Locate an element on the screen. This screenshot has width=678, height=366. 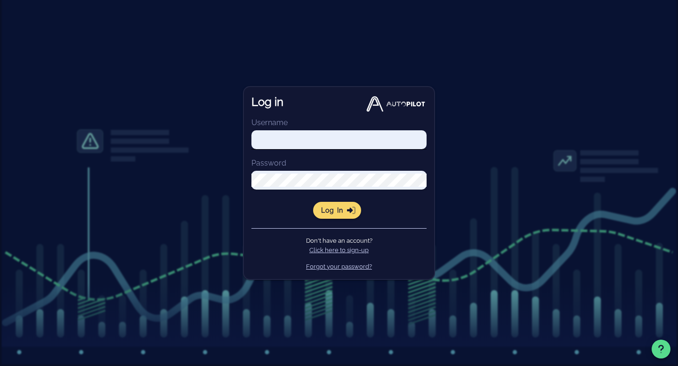
label: Username is located at coordinates (269, 122).